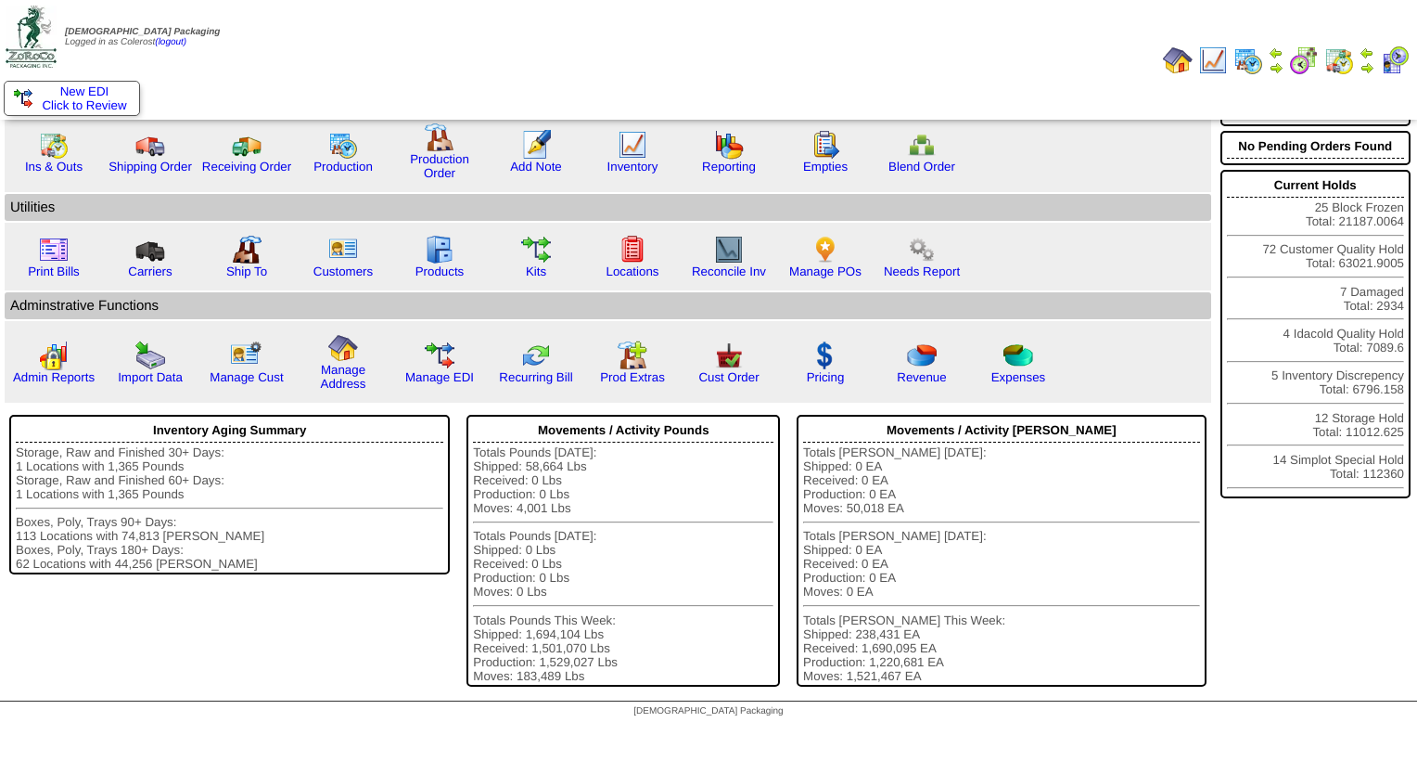 The height and width of the screenshot is (774, 1417). Describe the element at coordinates (142, 37) in the screenshot. I see `span: Logged in as Colerost` at that location.